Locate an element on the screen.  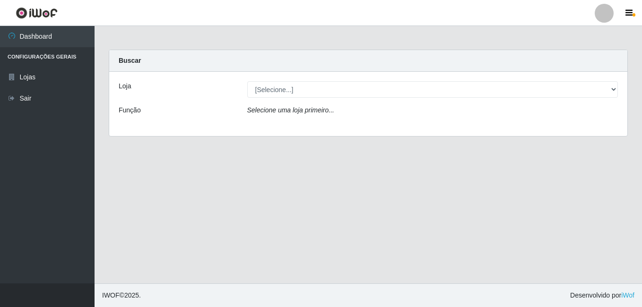
i: Selecione uma loja primeiro... is located at coordinates (291, 110).